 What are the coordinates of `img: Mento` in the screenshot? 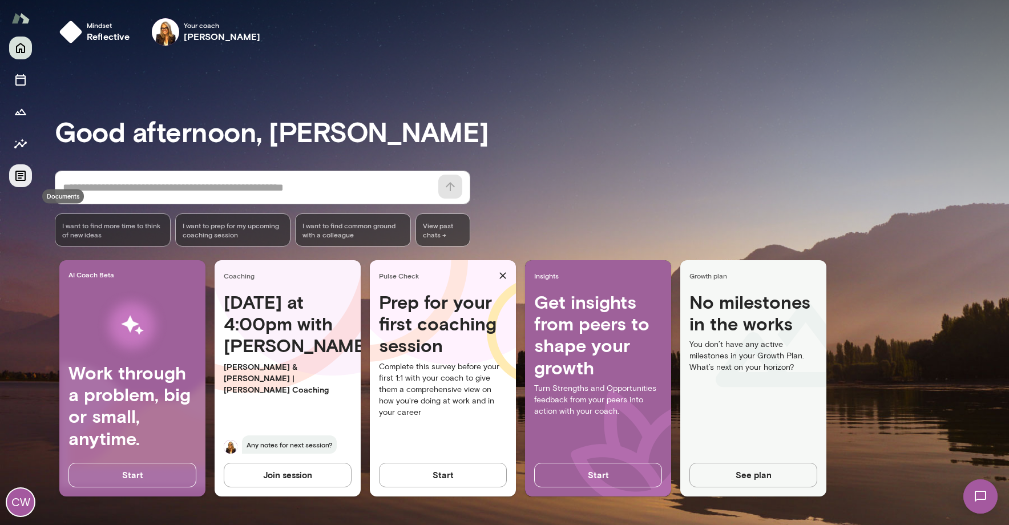 It's located at (21, 18).